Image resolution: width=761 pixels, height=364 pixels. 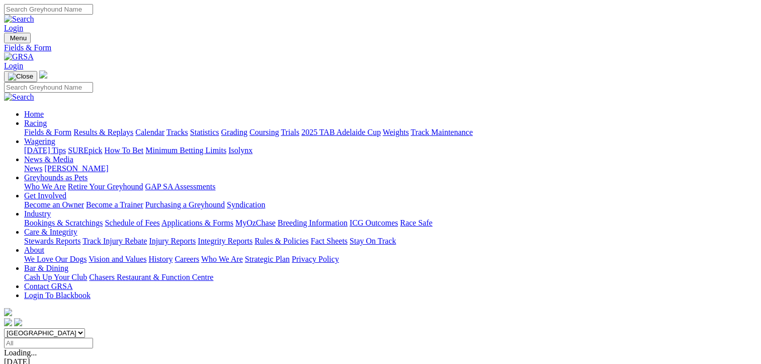 I want to click on a: Results & Replays, so click(x=103, y=132).